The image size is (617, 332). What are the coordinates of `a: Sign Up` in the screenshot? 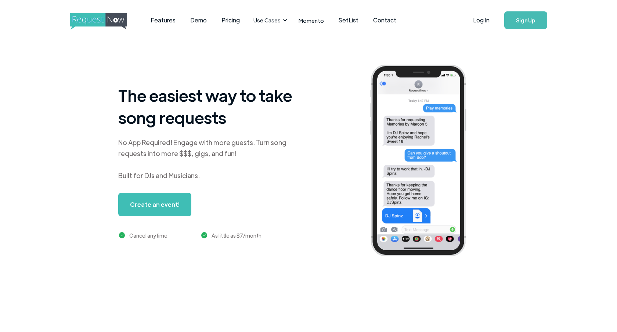 It's located at (526, 20).